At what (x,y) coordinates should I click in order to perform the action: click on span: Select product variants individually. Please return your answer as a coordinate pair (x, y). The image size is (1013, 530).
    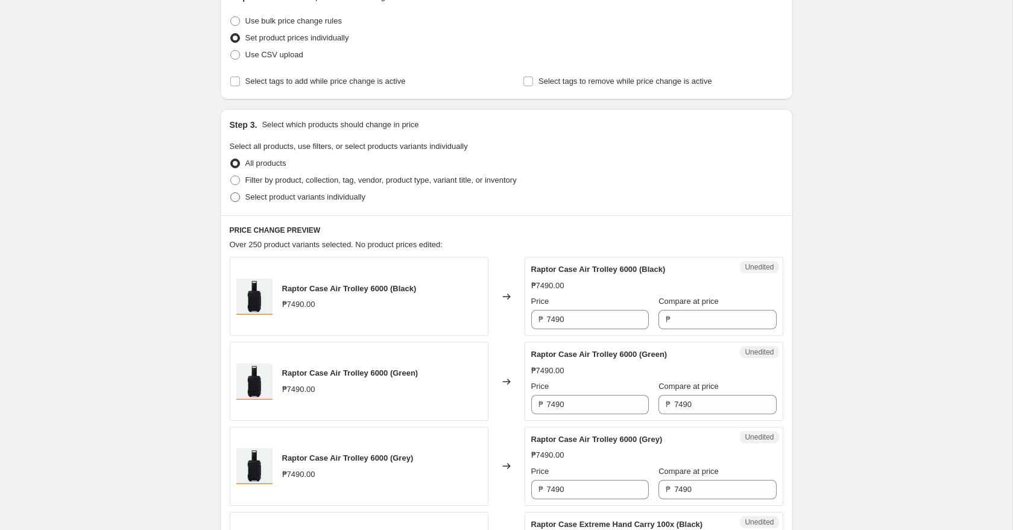
    Looking at the image, I should click on (305, 196).